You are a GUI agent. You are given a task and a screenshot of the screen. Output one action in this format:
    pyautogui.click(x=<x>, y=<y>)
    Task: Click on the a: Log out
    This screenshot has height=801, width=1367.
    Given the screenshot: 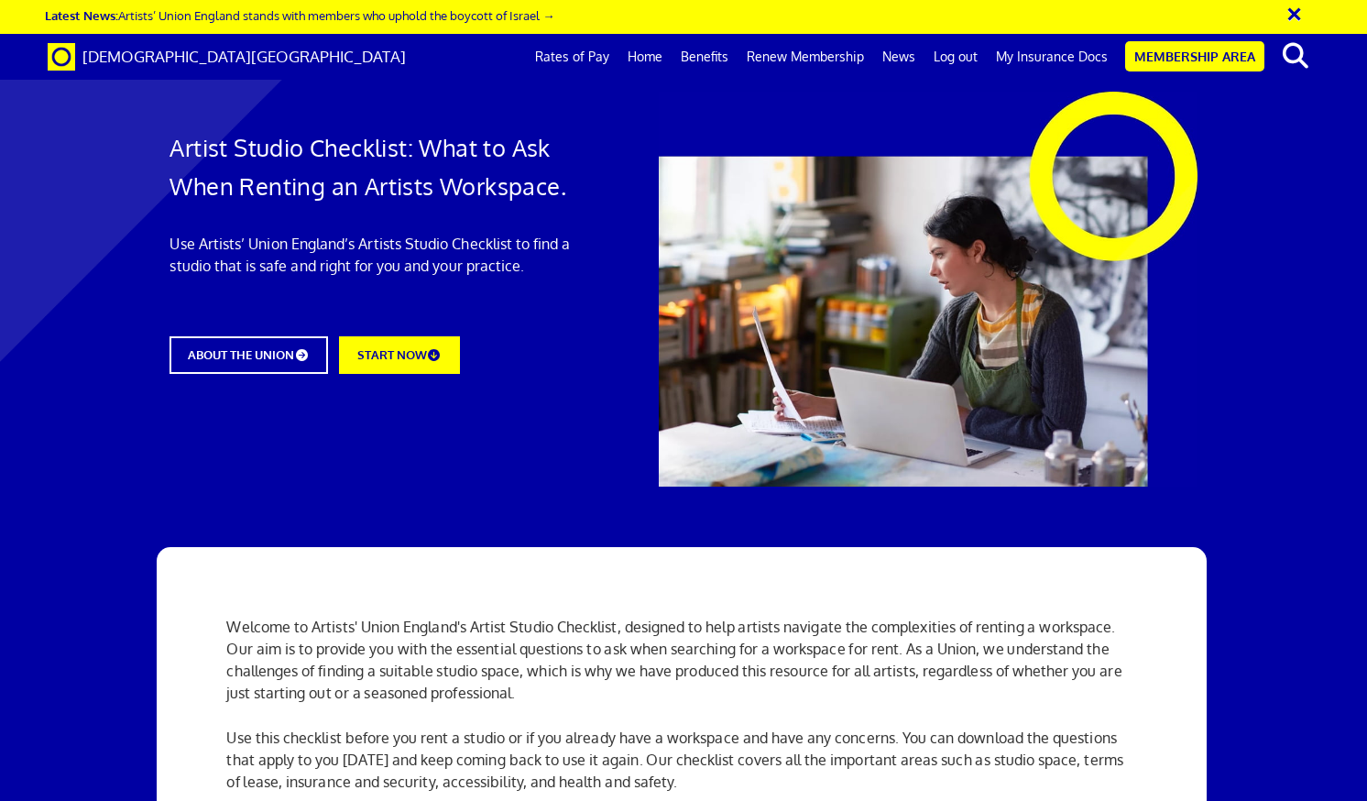 What is the action you would take?
    pyautogui.click(x=956, y=57)
    